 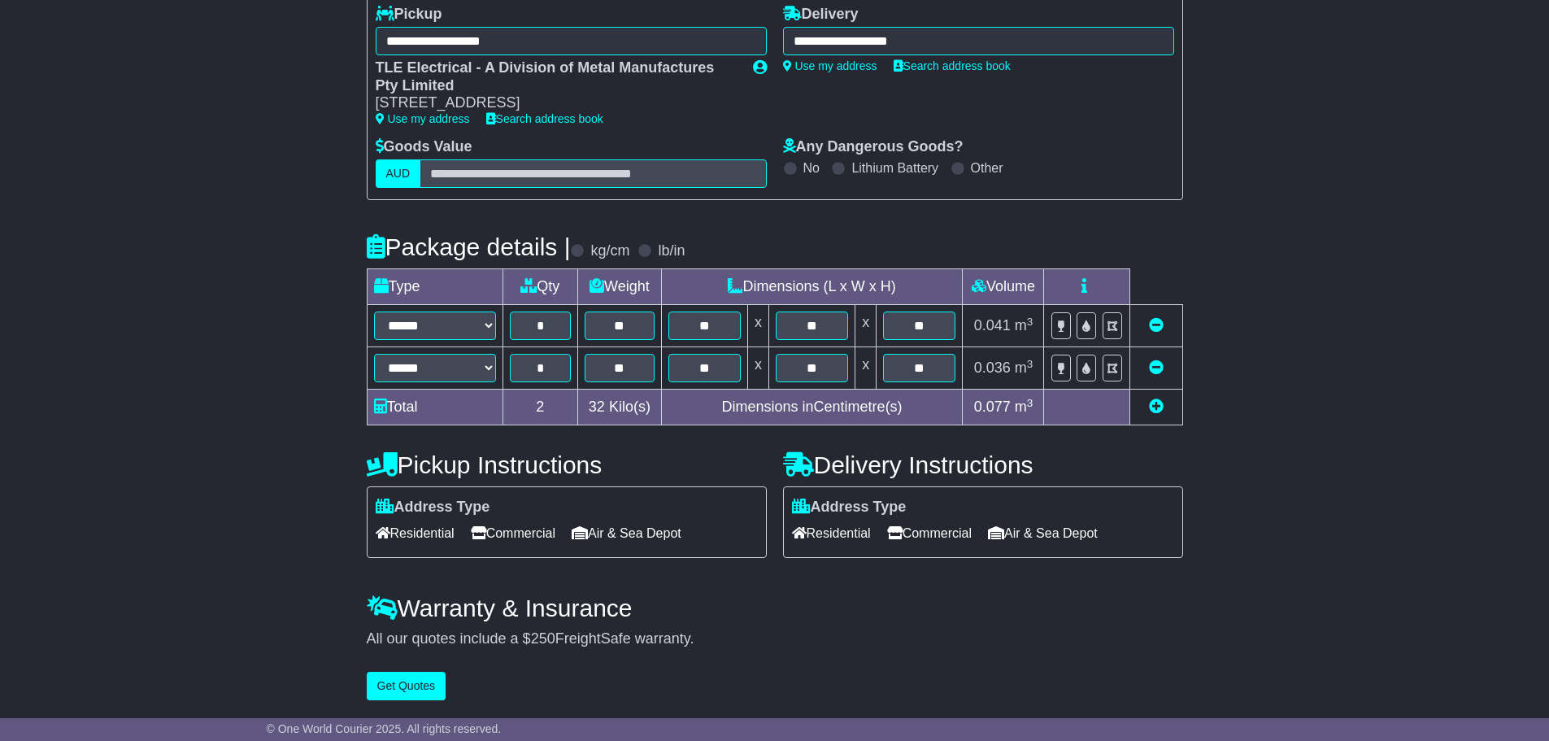 What do you see at coordinates (811, 287) in the screenshot?
I see `td: Dimensions (L x W x H)` at bounding box center [811, 287].